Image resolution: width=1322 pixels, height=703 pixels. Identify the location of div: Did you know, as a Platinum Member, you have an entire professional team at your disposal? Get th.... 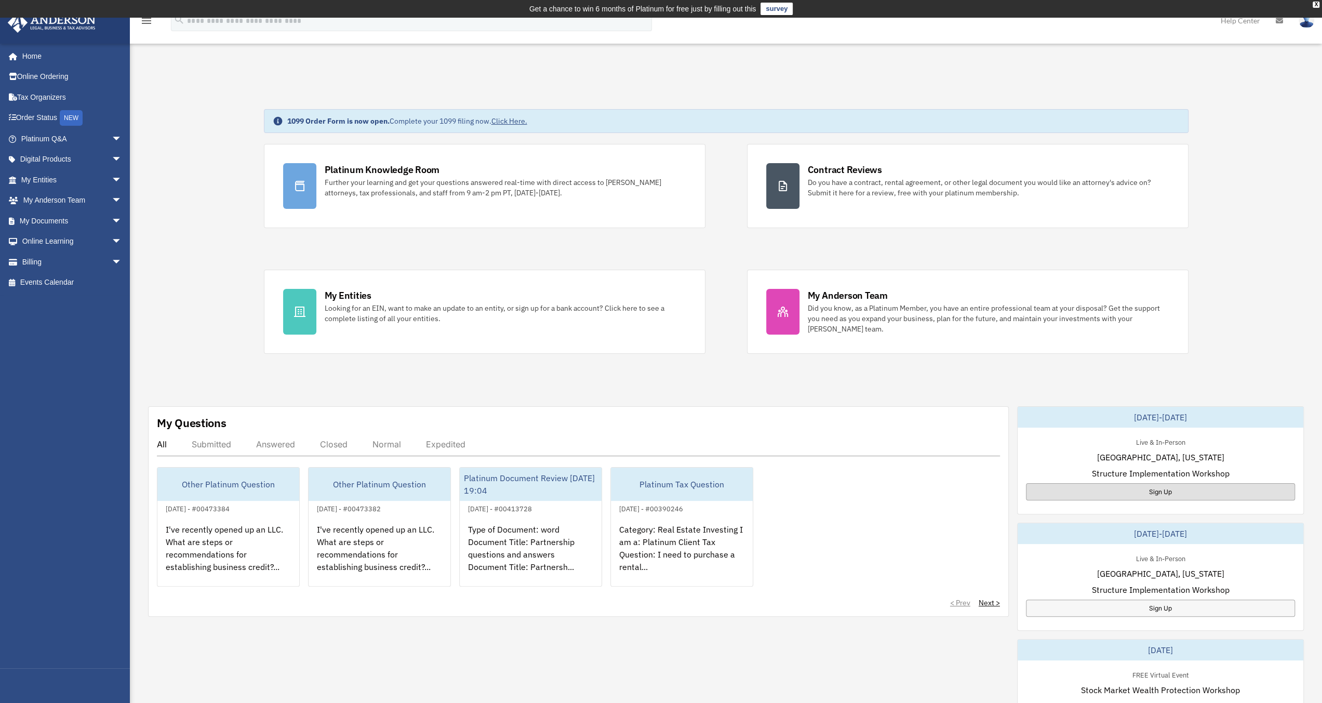
(989, 319).